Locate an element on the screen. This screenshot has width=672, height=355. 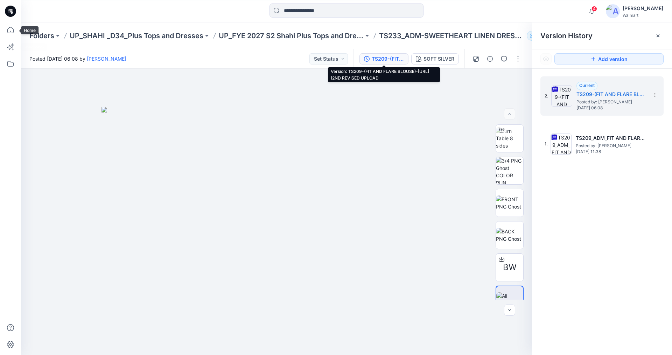
button: Add version is located at coordinates (609, 59).